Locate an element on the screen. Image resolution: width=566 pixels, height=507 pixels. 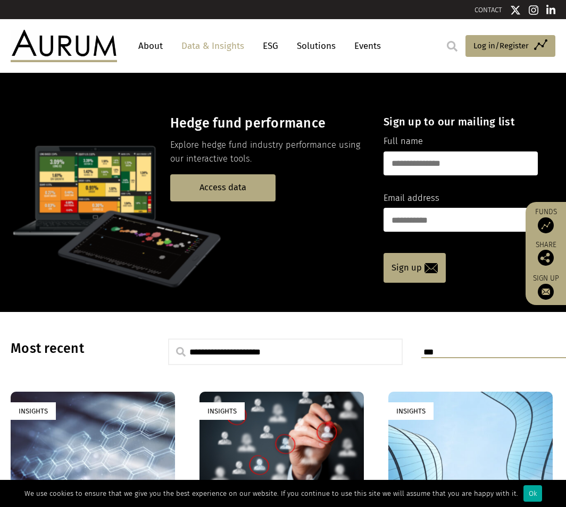
img: Twitter icon is located at coordinates (515, 10).